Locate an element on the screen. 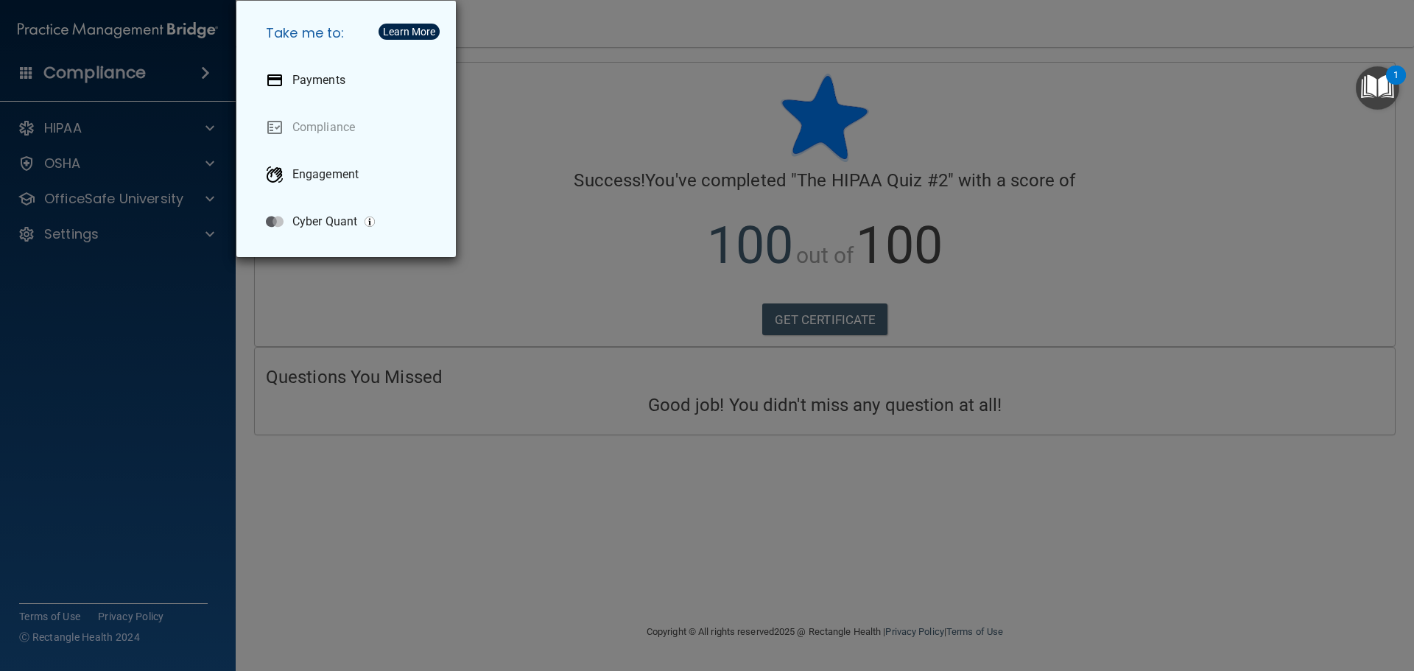 This screenshot has width=1414, height=671. h5: Take me to: is located at coordinates (349, 33).